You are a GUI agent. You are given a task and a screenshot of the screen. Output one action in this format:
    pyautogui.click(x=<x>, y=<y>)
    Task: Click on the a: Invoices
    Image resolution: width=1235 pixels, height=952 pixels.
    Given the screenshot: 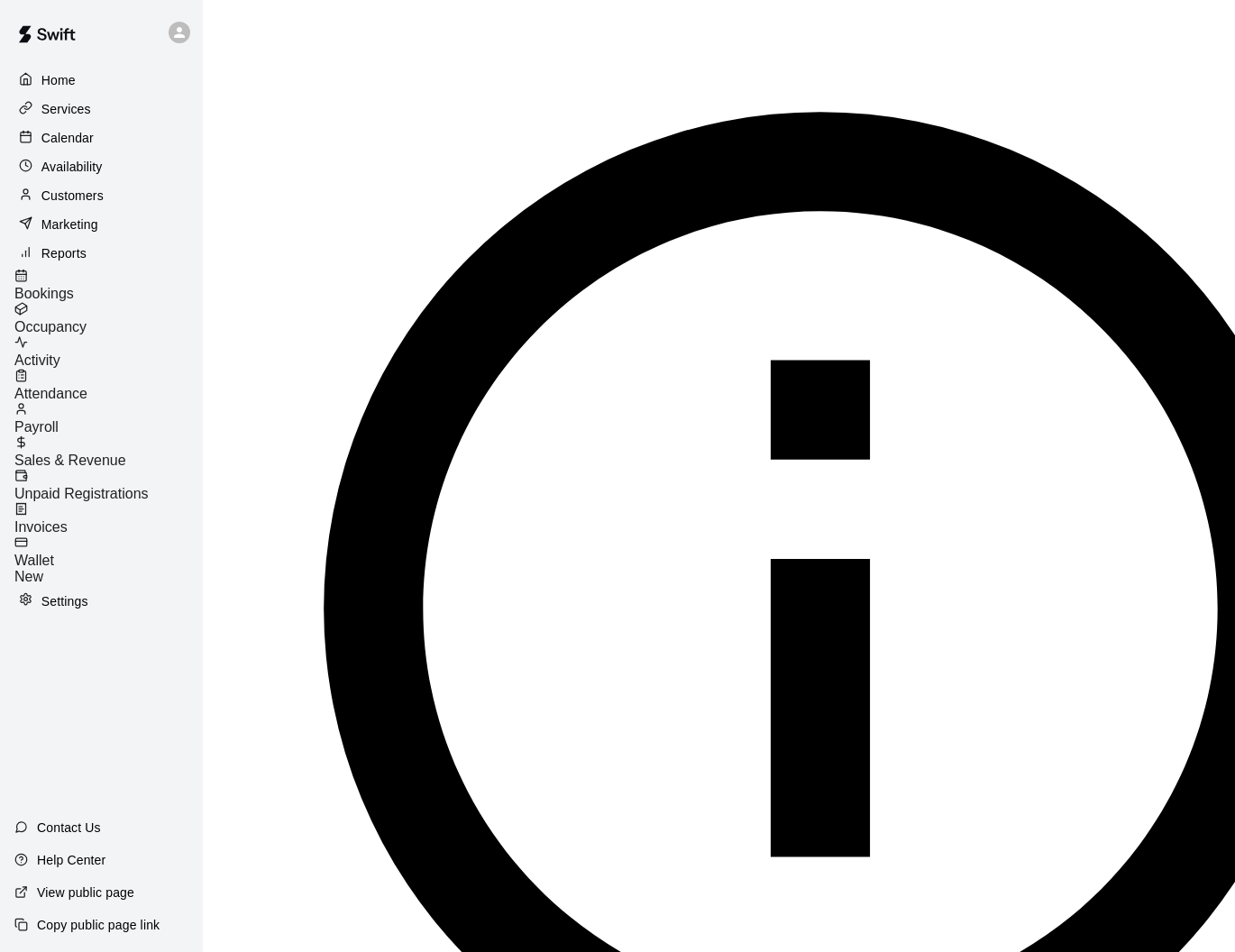 What is the action you would take?
    pyautogui.click(x=108, y=518)
    